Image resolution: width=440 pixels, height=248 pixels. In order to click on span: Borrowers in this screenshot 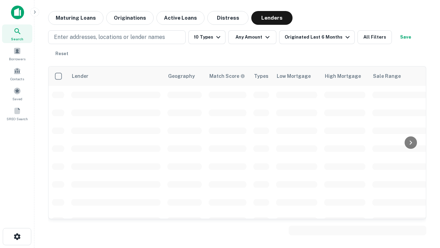, I will do `click(17, 59)`.